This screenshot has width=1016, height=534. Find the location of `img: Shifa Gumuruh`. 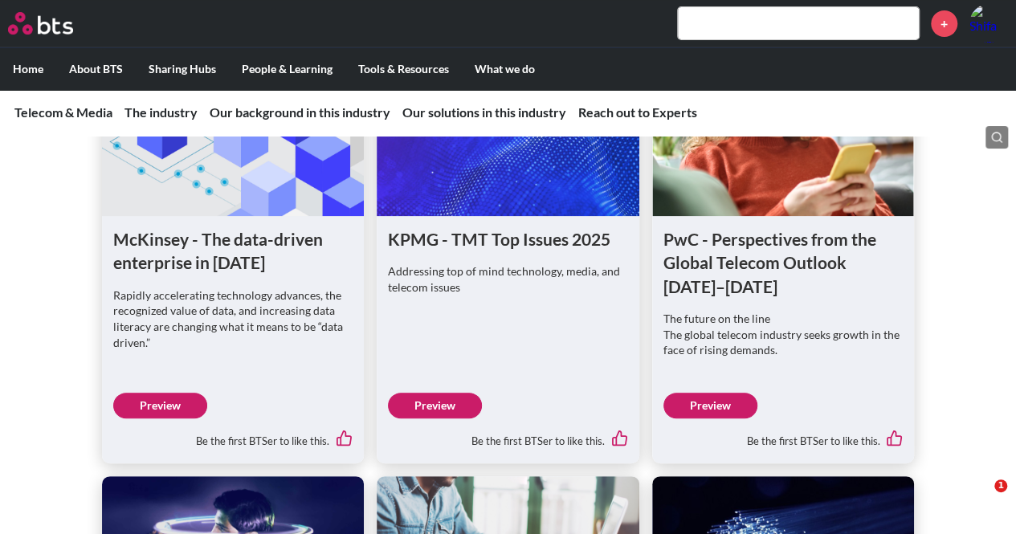

img: Shifa Gumuruh is located at coordinates (989, 23).